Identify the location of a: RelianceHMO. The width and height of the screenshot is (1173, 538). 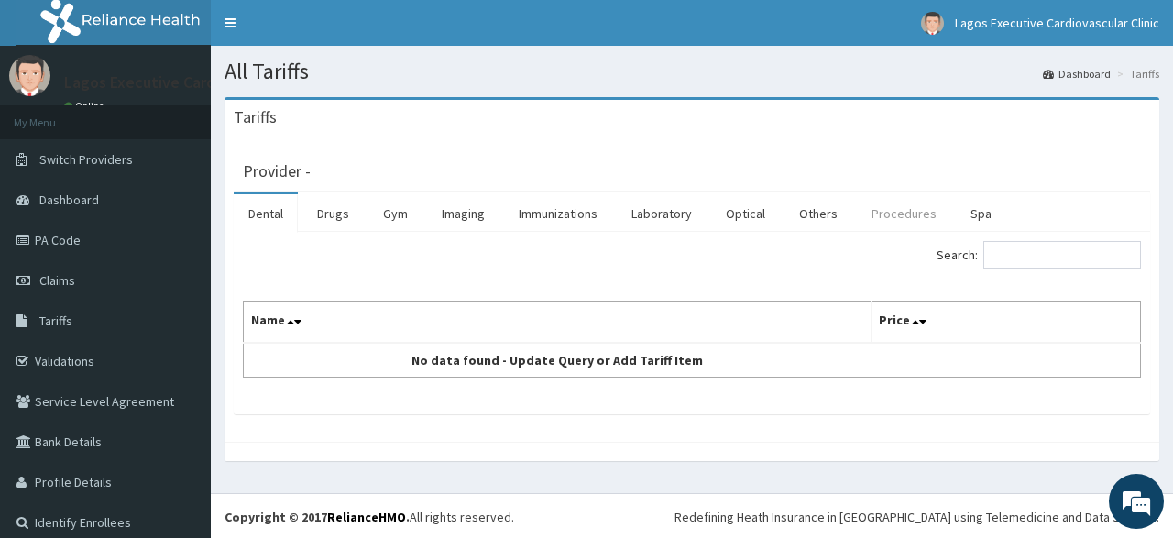
(367, 517).